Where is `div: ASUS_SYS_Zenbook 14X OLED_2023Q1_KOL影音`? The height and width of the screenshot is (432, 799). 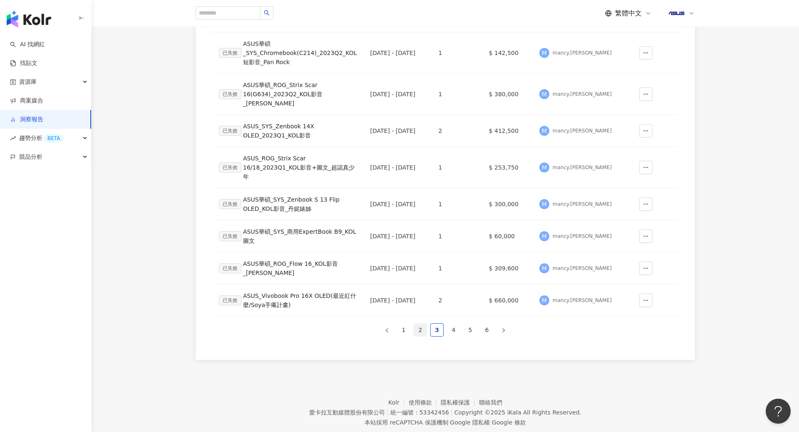
div: ASUS_SYS_Zenbook 14X OLED_2023Q1_KOL影音 is located at coordinates (288, 131).